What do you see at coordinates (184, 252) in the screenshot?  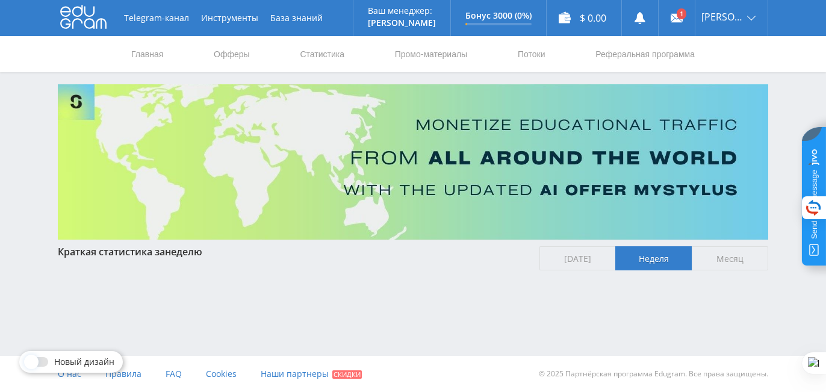 I see `span: неделю` at bounding box center [184, 252].